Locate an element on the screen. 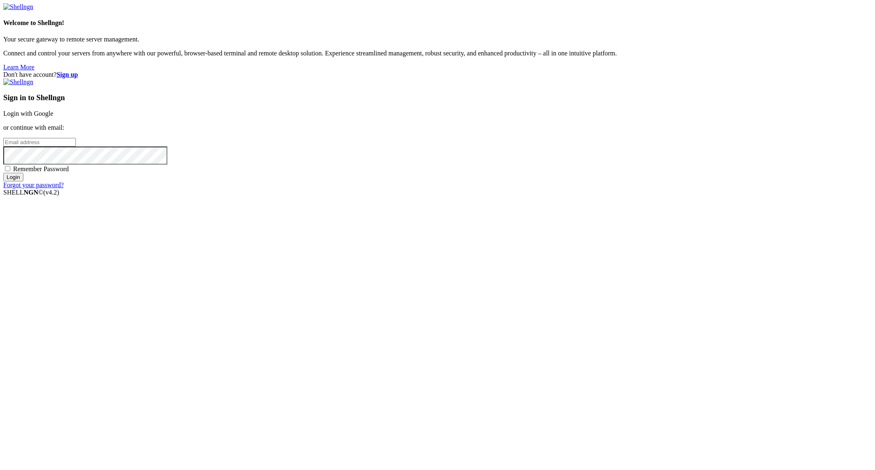  input: Login is located at coordinates (13, 177).